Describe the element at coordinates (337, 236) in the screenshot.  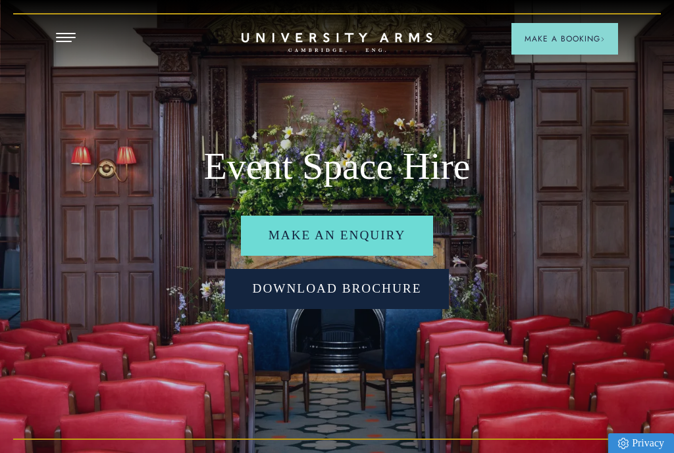
I see `a: Make An Enquiry` at that location.